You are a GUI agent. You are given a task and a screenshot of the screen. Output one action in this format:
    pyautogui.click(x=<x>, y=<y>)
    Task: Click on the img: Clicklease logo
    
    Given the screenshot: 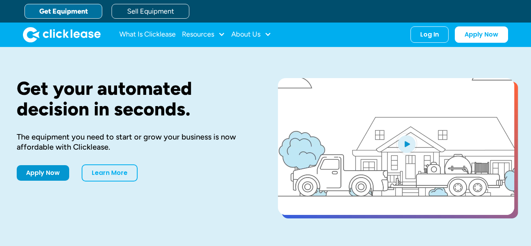 What is the action you would take?
    pyautogui.click(x=62, y=35)
    